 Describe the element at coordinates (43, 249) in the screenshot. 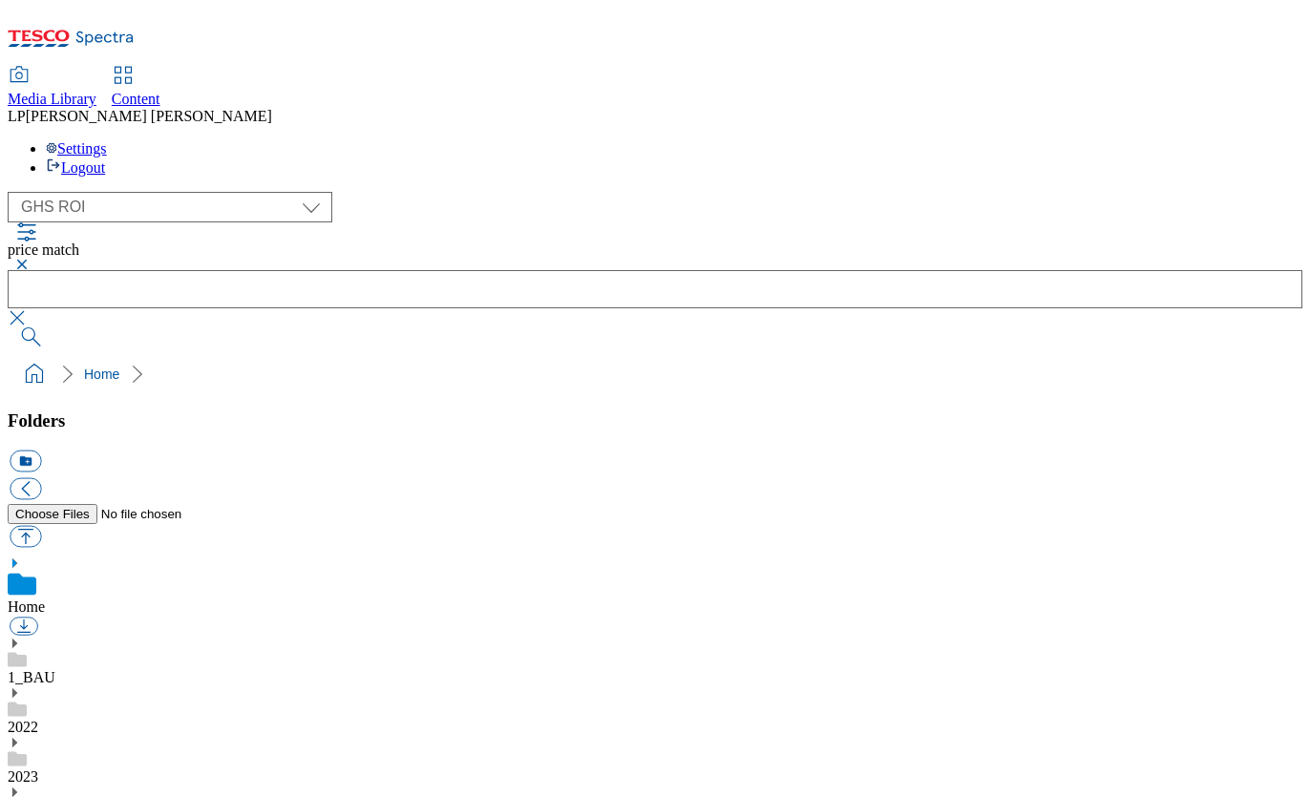

I see `span: price match` at that location.